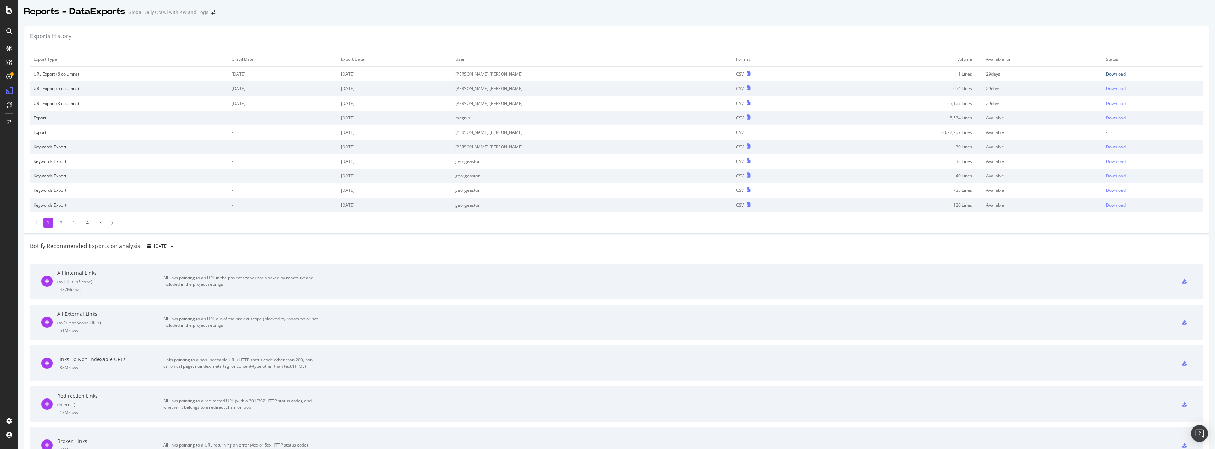 Image resolution: width=1215 pixels, height=449 pixels. What do you see at coordinates (110, 289) in the screenshot?
I see `div: = 487M rows` at bounding box center [110, 289].